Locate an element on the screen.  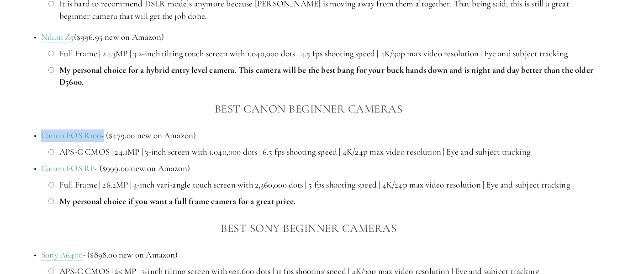
p: - ($999.00 new on Amazon) is located at coordinates (318, 168).